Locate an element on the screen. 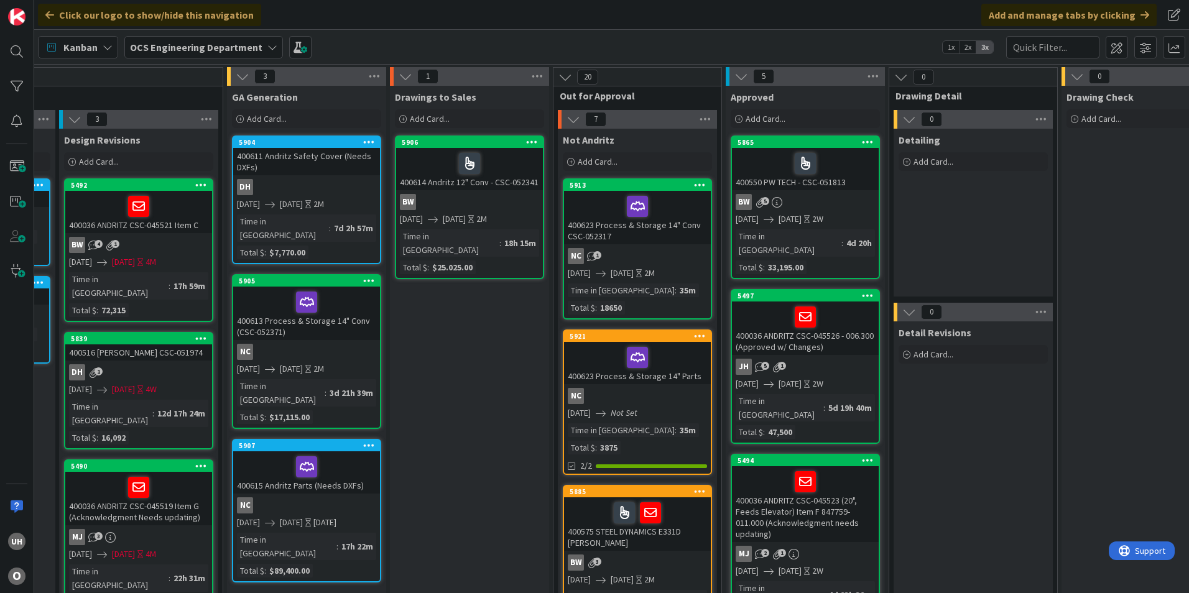 The image size is (1189, 593). div: 5865 is located at coordinates (806, 142).